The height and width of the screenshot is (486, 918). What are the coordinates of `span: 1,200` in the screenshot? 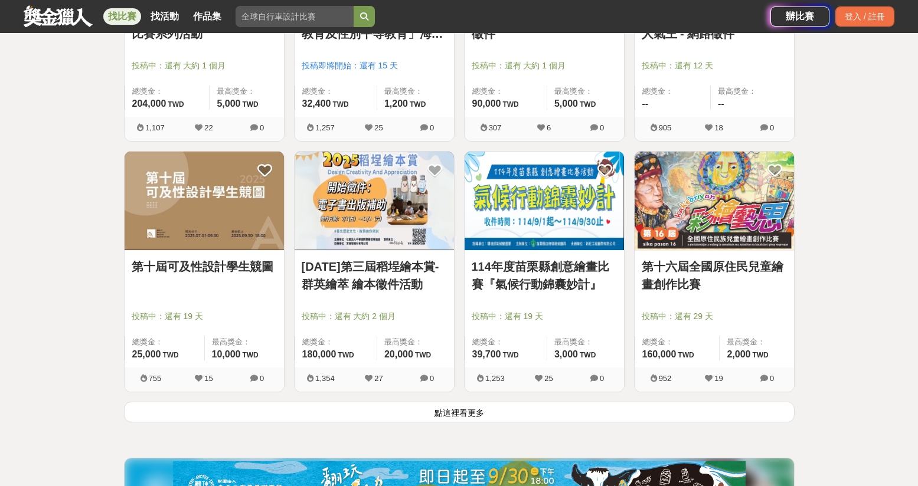 It's located at (396, 103).